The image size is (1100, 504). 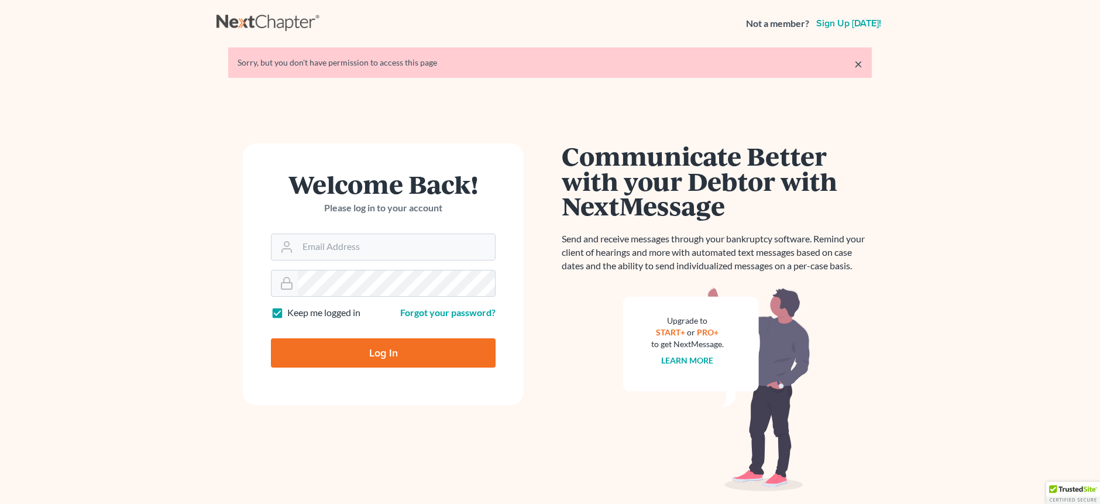 I want to click on div: Upgrade to, so click(x=687, y=321).